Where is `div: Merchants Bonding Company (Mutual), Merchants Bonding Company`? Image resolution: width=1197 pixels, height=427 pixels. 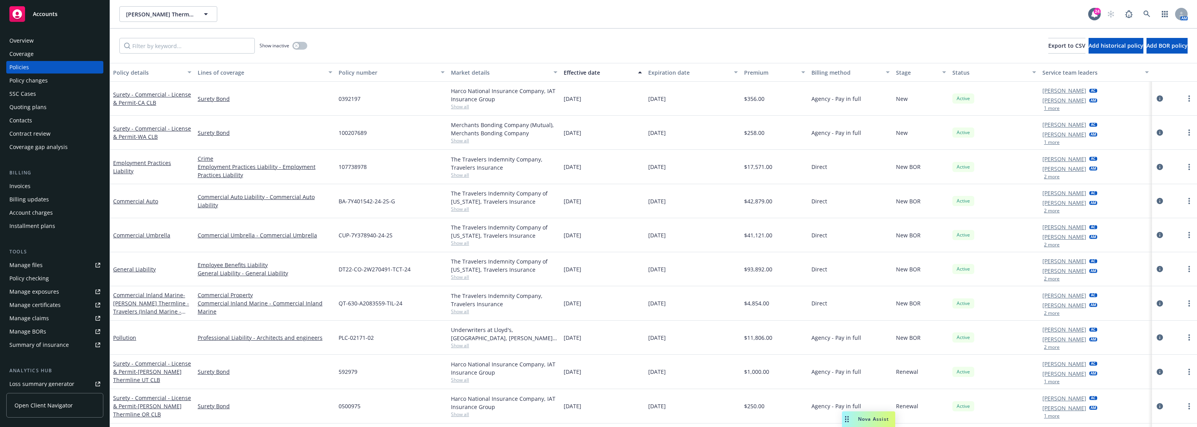
div: Merchants Bonding Company (Mutual), Merchants Bonding Company is located at coordinates (504, 129).